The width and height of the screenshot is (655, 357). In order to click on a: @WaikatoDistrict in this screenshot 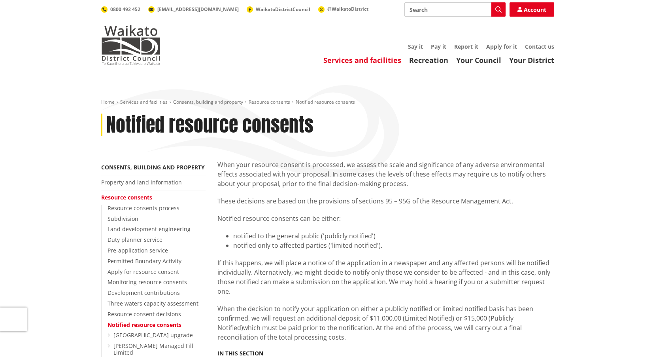, I will do `click(343, 9)`.